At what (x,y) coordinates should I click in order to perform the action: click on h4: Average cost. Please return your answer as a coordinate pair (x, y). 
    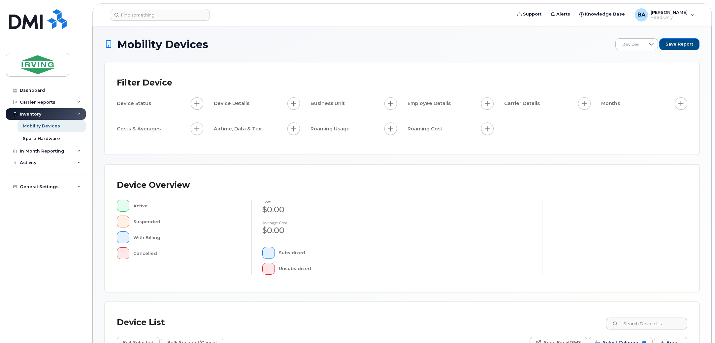
    Looking at the image, I should click on (324, 222).